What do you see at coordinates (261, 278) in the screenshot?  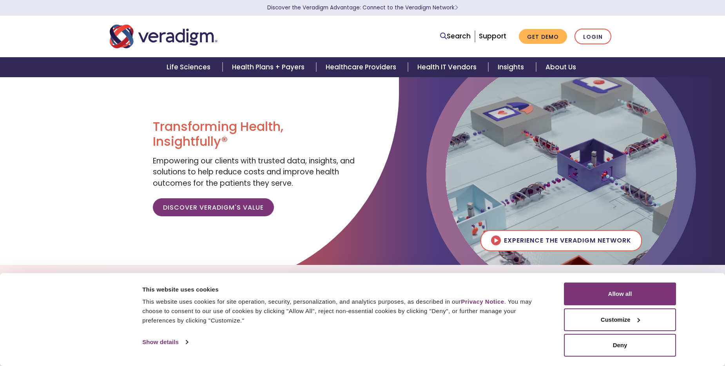 I see `a: Explore Solutions` at bounding box center [261, 278].